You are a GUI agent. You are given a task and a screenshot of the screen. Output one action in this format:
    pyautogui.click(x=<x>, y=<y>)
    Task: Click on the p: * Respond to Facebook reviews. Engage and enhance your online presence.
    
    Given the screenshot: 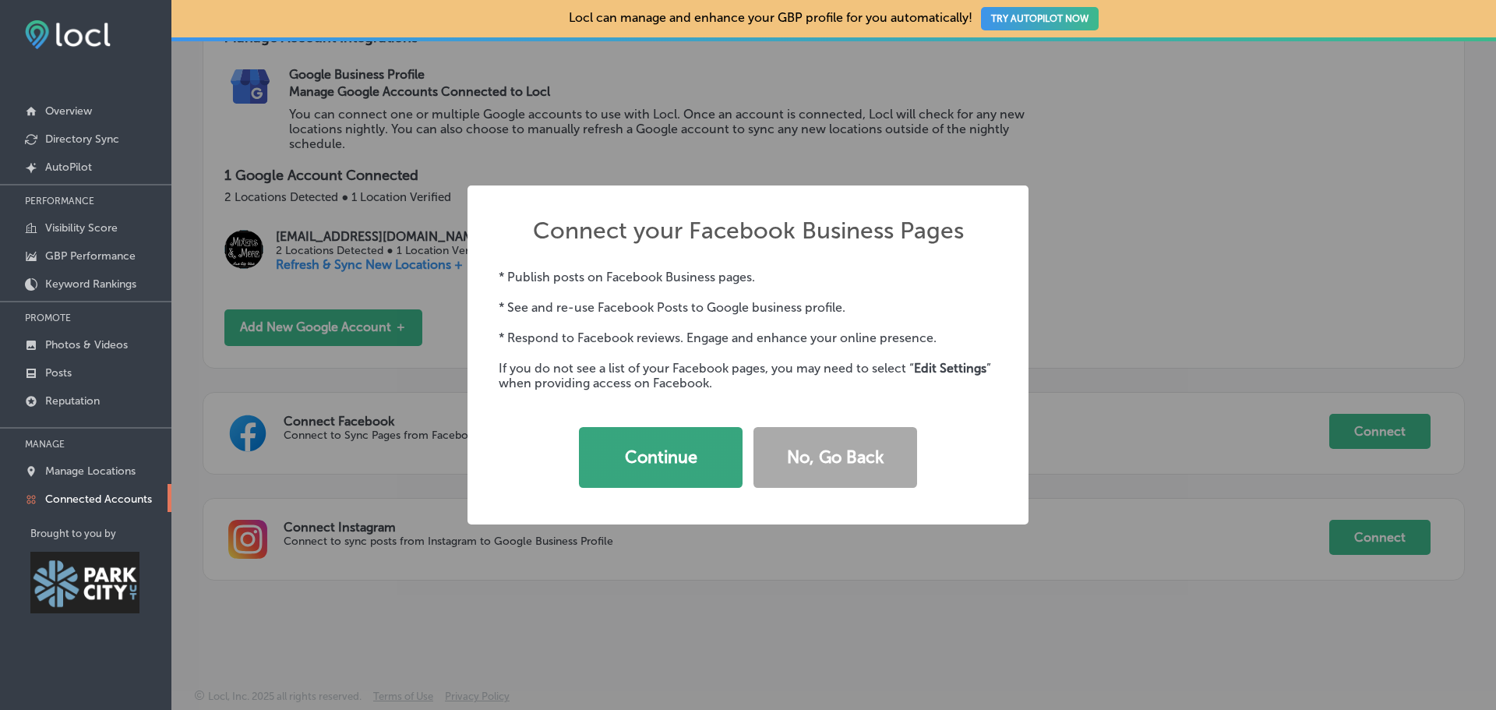 What is the action you would take?
    pyautogui.click(x=748, y=337)
    